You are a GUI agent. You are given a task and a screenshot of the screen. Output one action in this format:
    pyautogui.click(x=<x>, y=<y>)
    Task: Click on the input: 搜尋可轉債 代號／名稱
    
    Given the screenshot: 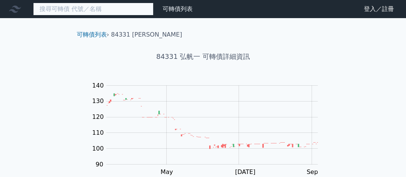 What is the action you would take?
    pyautogui.click(x=93, y=9)
    